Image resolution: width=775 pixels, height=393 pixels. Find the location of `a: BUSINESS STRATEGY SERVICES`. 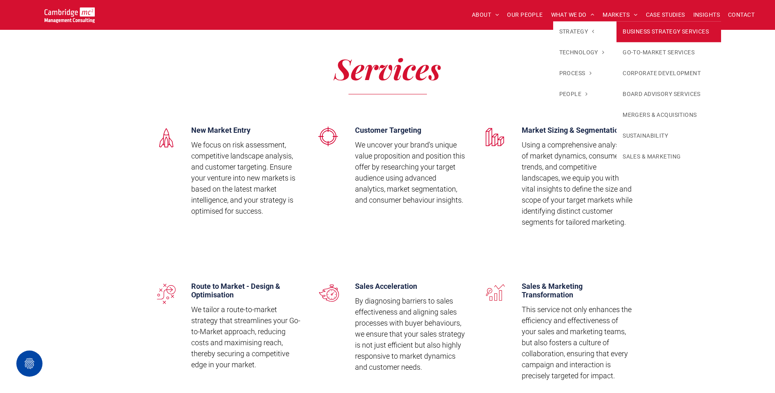

a: BUSINESS STRATEGY SERVICES is located at coordinates (668, 31).